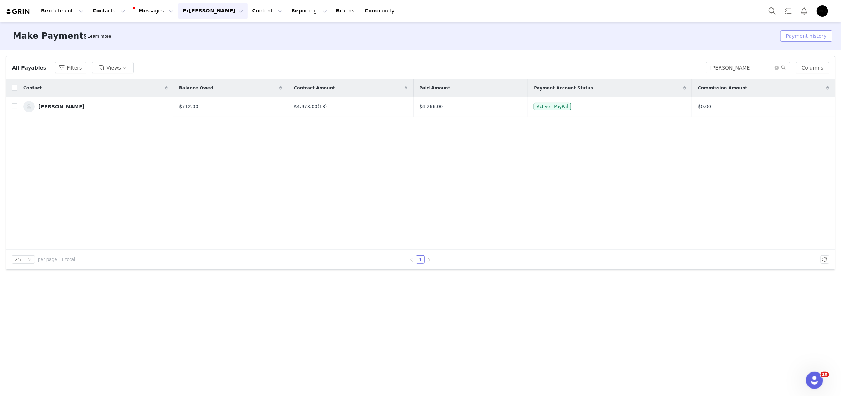 This screenshot has height=396, width=841. I want to click on div: $4,266.00, so click(471, 107).